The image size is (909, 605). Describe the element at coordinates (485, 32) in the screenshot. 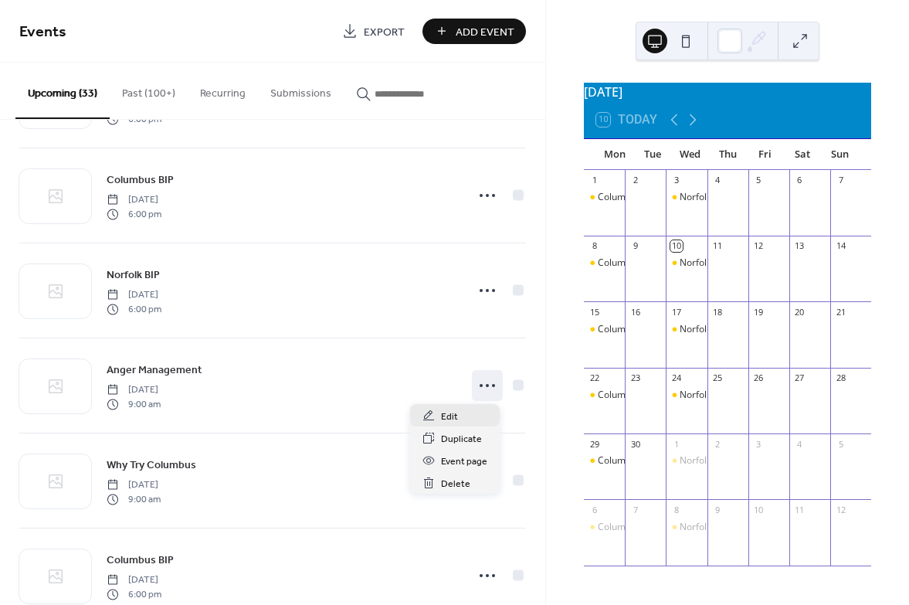

I see `span: Add Event` at that location.